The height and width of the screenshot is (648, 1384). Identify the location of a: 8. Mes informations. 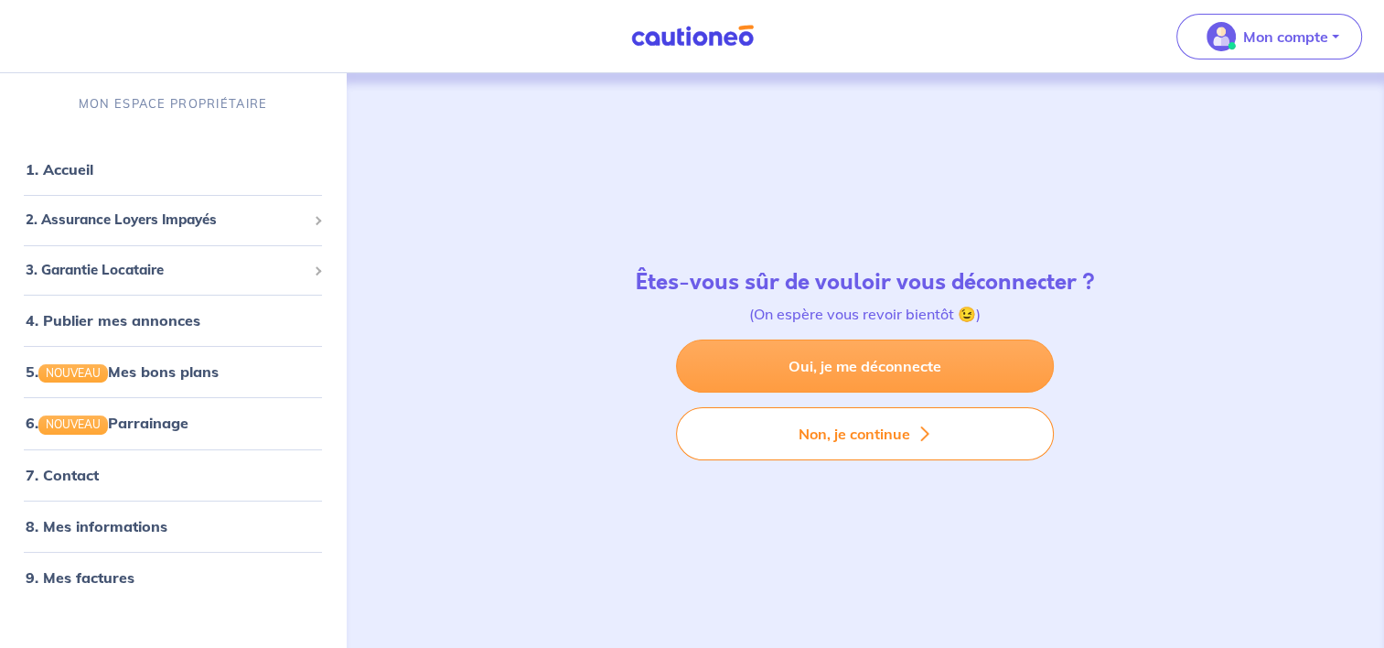
(96, 526).